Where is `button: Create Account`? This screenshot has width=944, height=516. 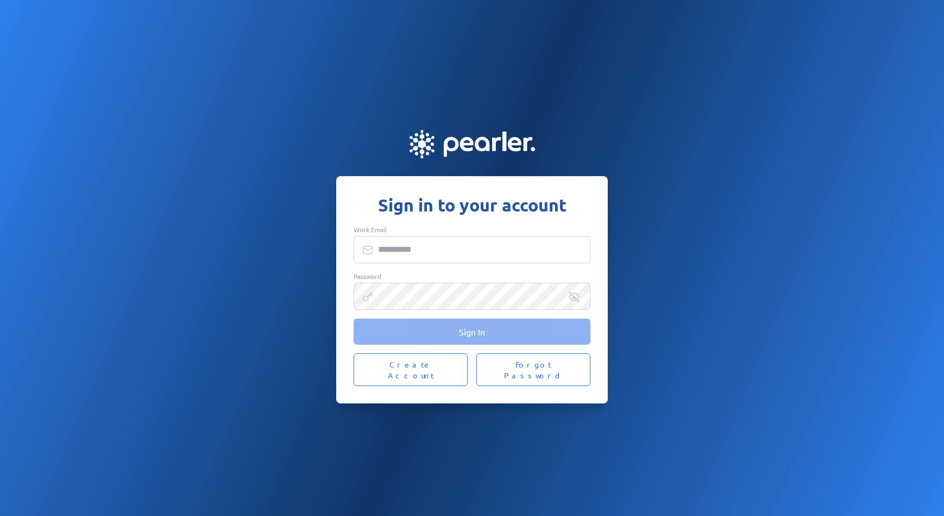
button: Create Account is located at coordinates (411, 369).